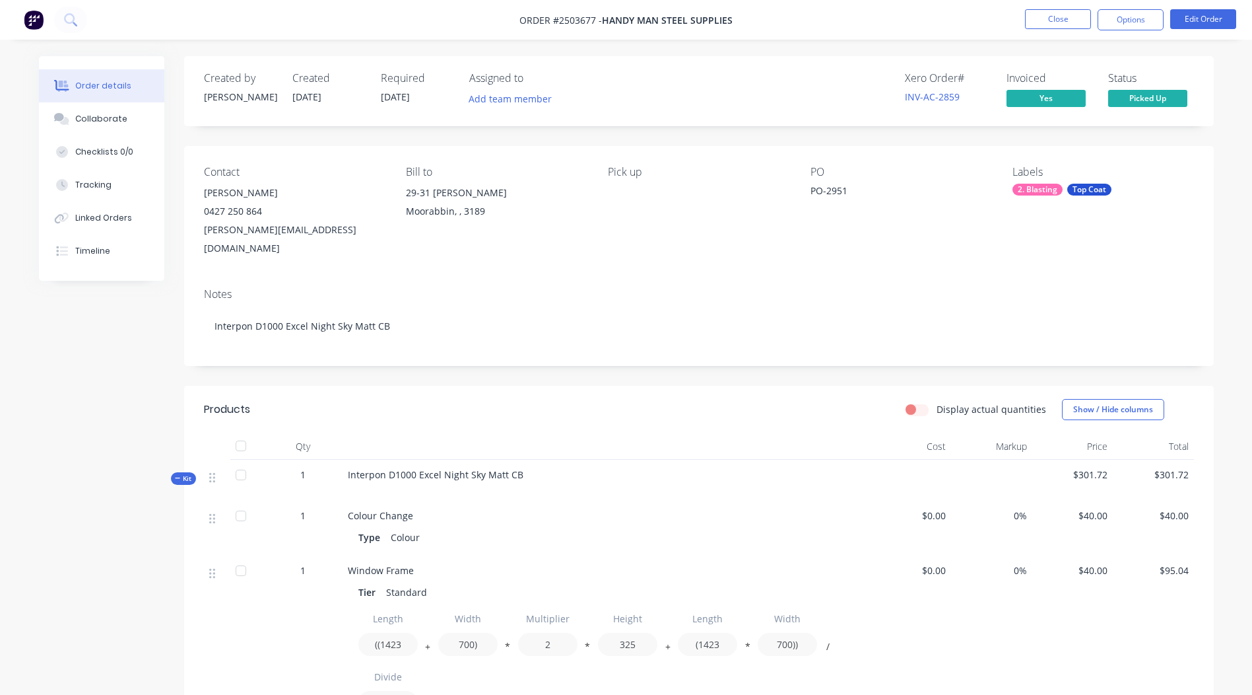 This screenshot has height=695, width=1252. What do you see at coordinates (407, 592) in the screenshot?
I see `div: Standard` at bounding box center [407, 592].